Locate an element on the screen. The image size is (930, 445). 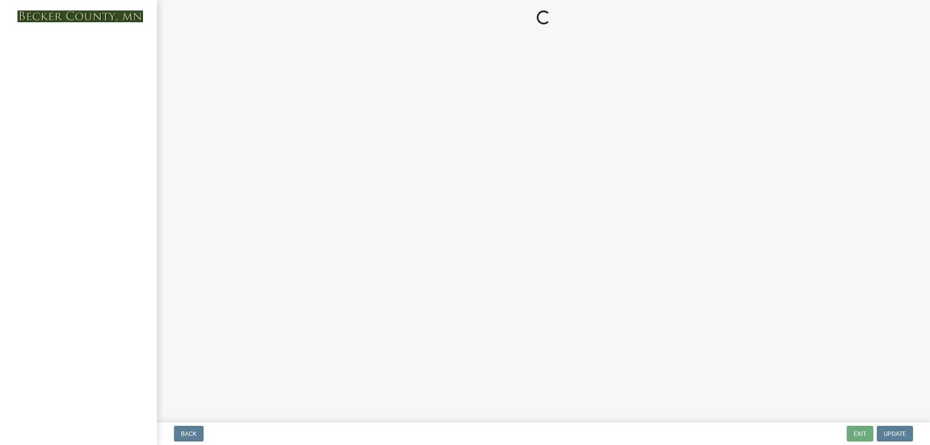
span: Back is located at coordinates (189, 434).